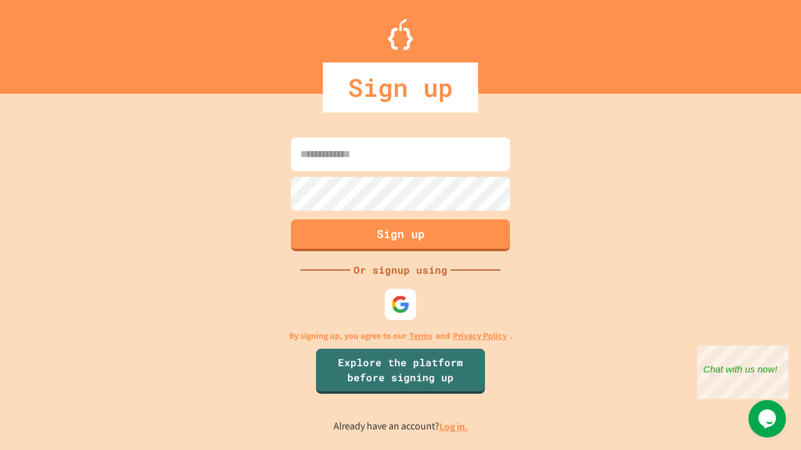  Describe the element at coordinates (420, 336) in the screenshot. I see `a: Terms` at that location.